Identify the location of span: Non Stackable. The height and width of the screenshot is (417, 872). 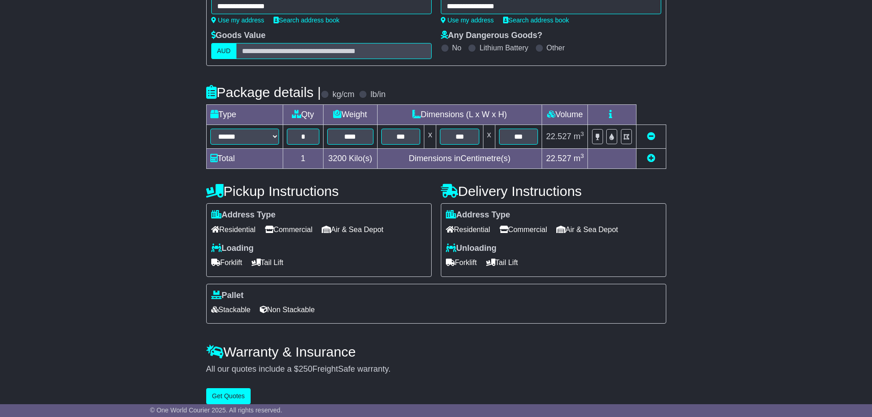
(287, 310).